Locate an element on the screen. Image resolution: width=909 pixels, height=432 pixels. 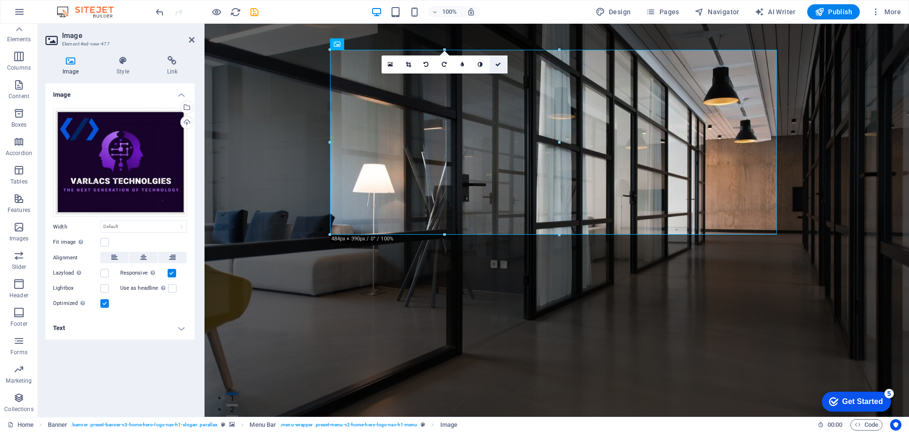
button: 1 is located at coordinates (27, 369).